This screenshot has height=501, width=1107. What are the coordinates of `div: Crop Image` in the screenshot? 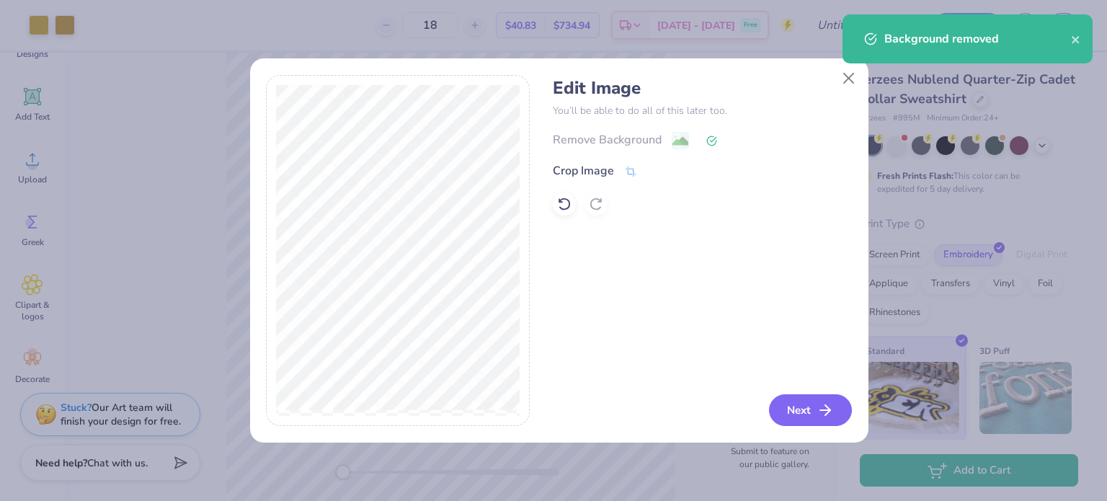 It's located at (583, 171).